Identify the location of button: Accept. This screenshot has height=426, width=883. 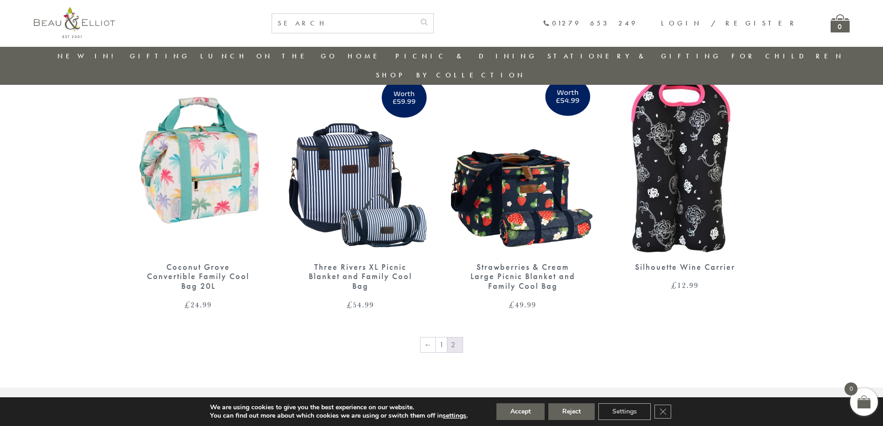
(520, 411).